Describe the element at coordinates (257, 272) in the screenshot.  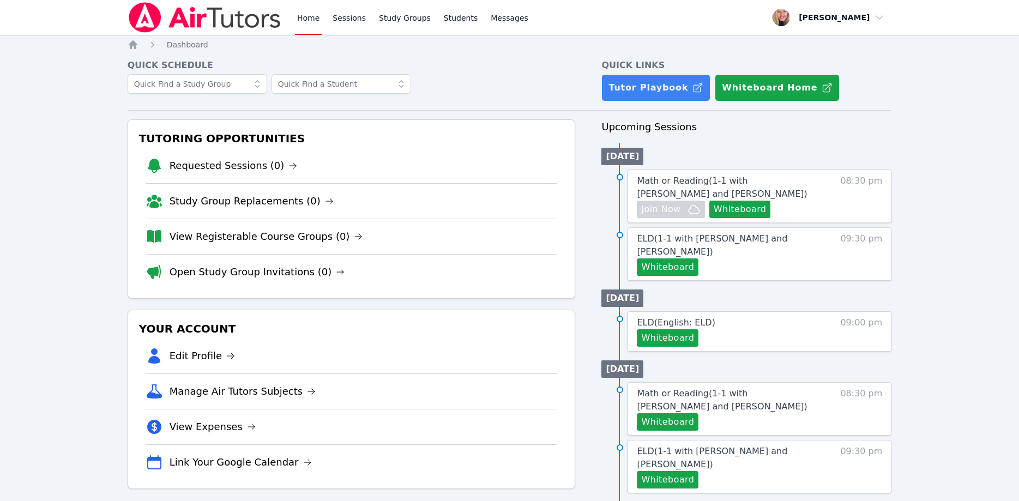
I see `a: Open Study Group Invitations (0)` at that location.